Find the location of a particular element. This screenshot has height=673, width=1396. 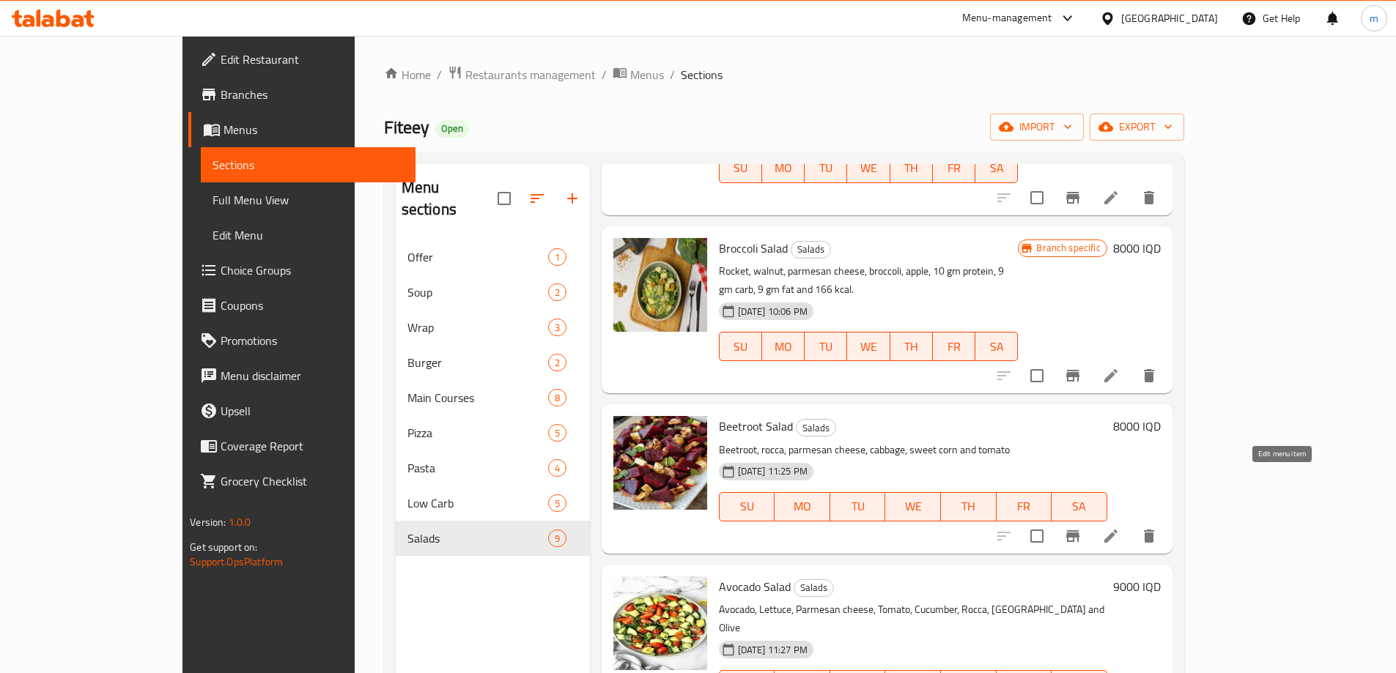

div: Low Carb is located at coordinates (478, 503).